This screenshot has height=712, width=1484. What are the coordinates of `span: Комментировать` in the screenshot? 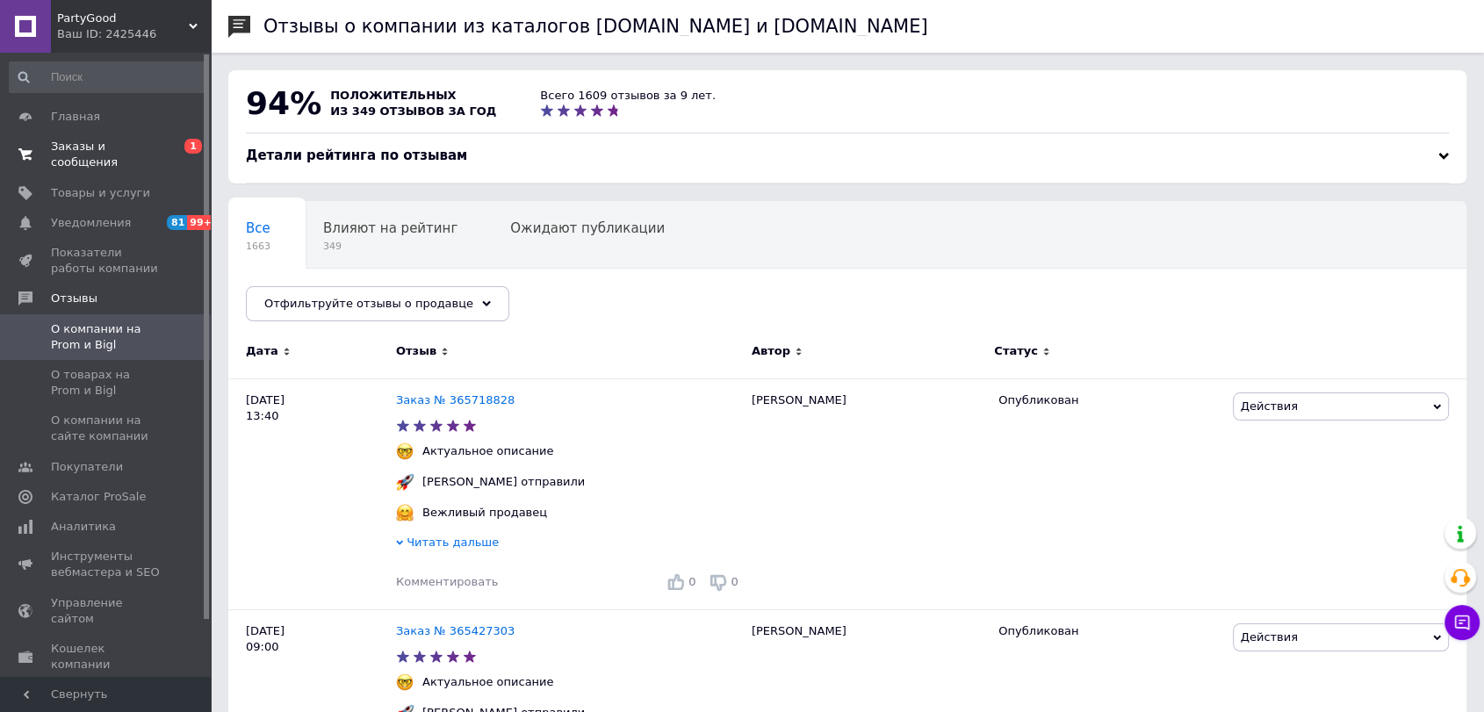 It's located at (447, 581).